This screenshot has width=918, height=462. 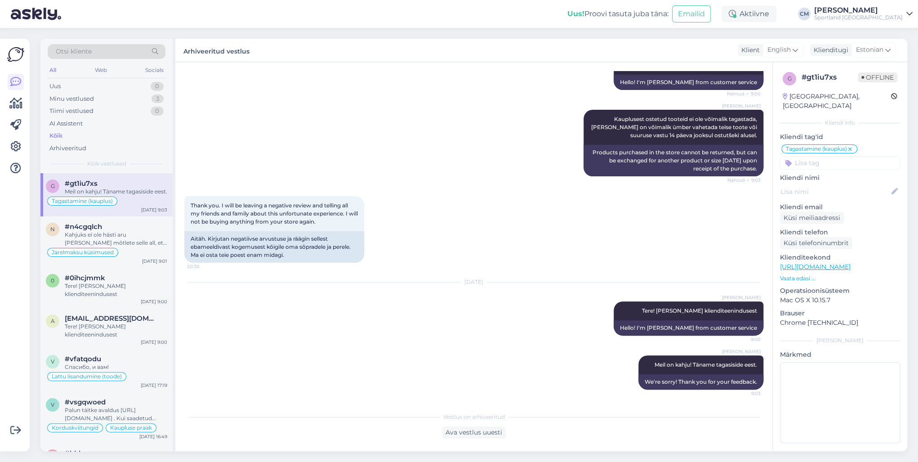 I want to click on span: #gt1iu7xs, so click(x=81, y=183).